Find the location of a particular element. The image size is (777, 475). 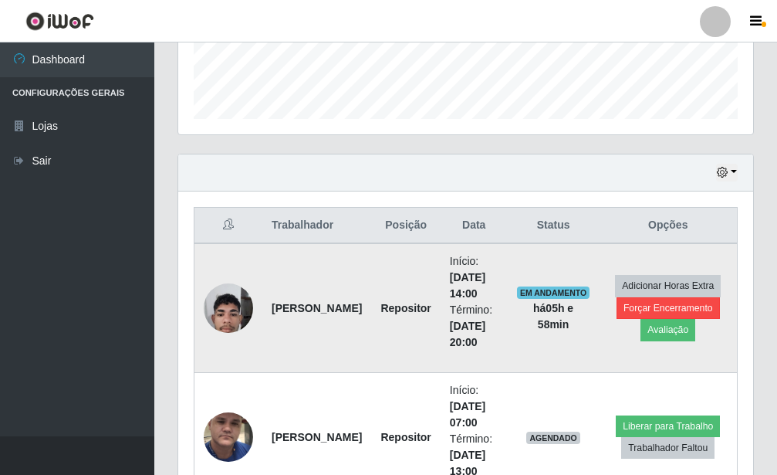

button: Trabalhador Faltou is located at coordinates (667, 448).